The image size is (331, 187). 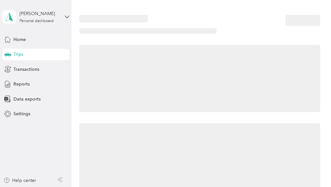 What do you see at coordinates (26, 69) in the screenshot?
I see `span: Transactions` at bounding box center [26, 69].